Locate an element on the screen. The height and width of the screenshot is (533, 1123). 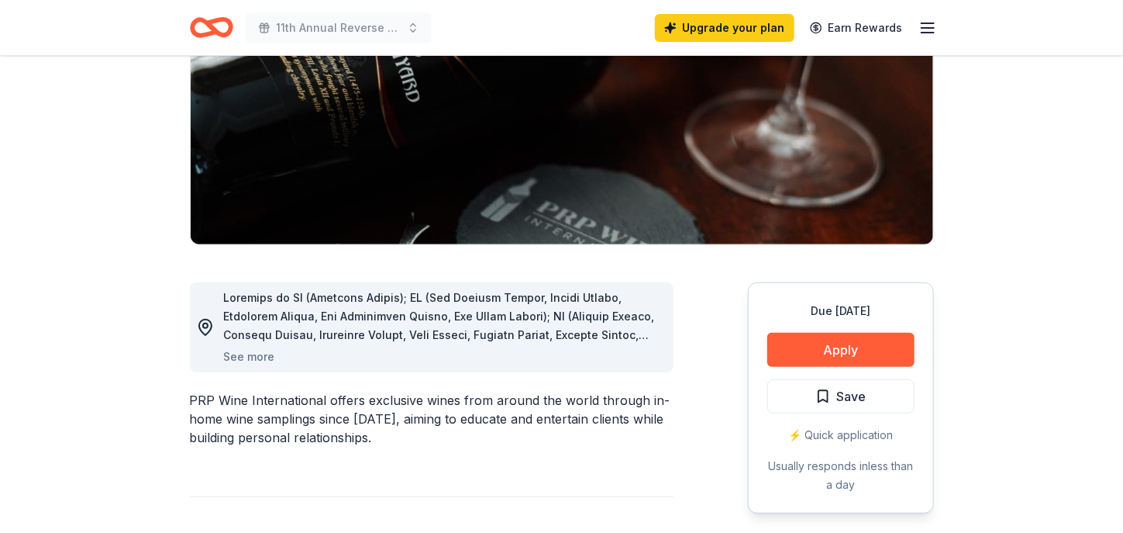
div: PRP Wine International offers exclusive wines from around the world through in-home wine sampling... is located at coordinates (432, 419).